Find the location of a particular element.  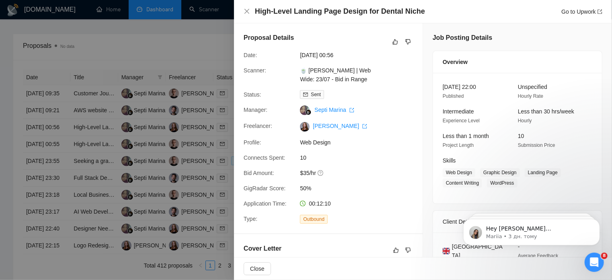

span: WordPress is located at coordinates (502, 183).